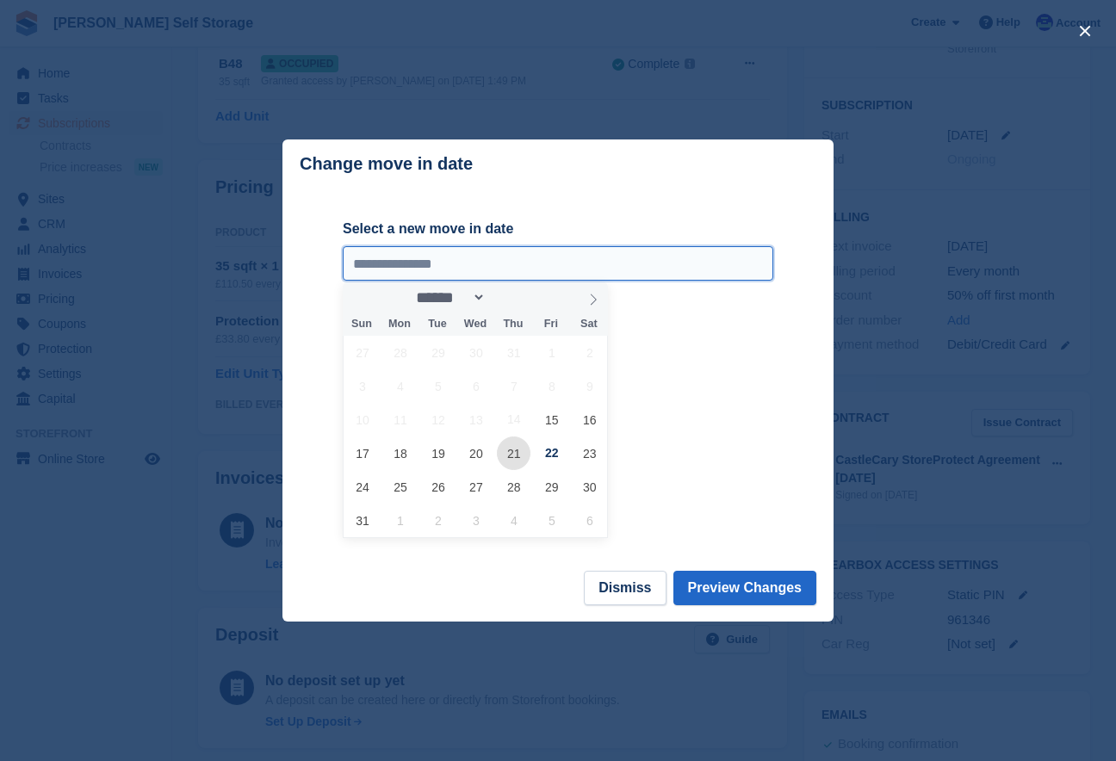 This screenshot has width=1116, height=761. I want to click on span: July 28, 2025, so click(400, 352).